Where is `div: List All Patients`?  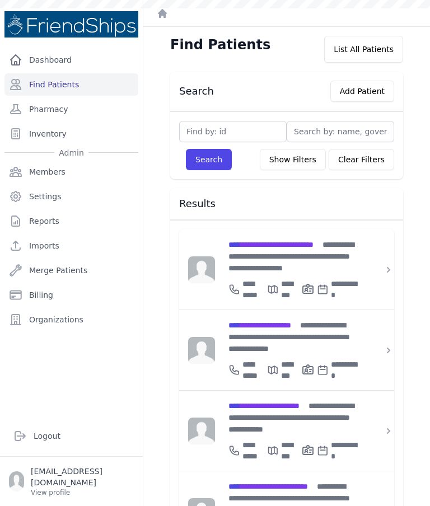
div: List All Patients is located at coordinates (363, 49).